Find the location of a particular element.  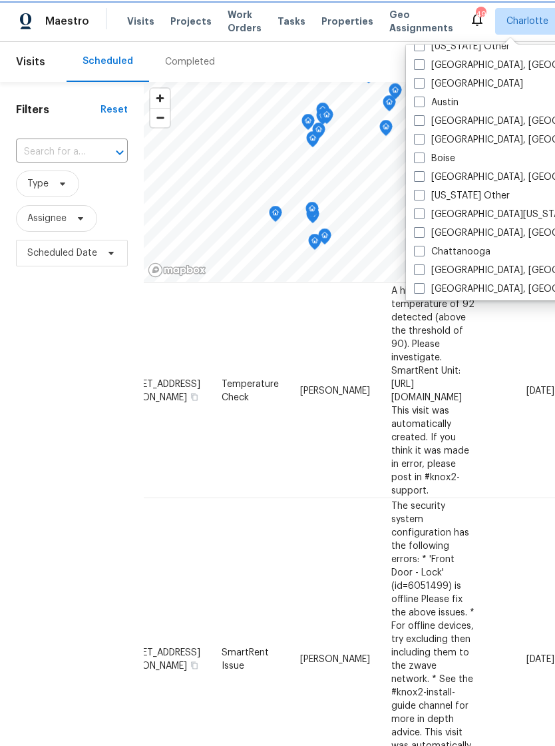

button: Zoom in is located at coordinates (160, 98).